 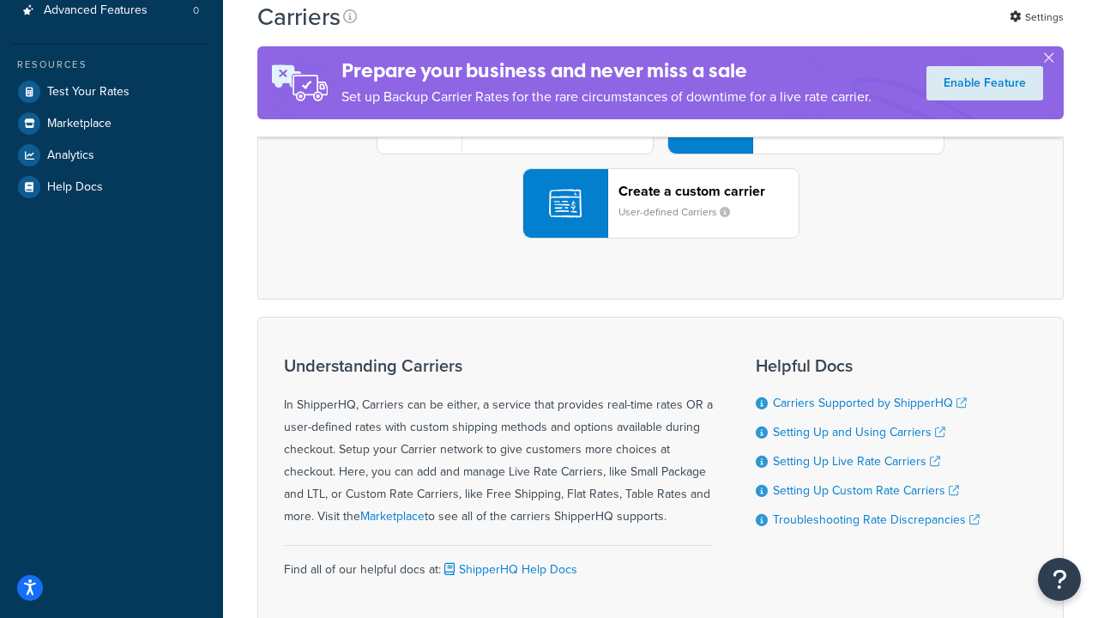 What do you see at coordinates (111, 92) in the screenshot?
I see `a: Test Your Rates` at bounding box center [111, 92].